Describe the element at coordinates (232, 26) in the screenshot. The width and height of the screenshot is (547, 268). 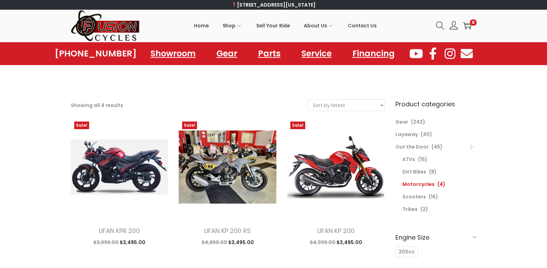
I see `a: Shop` at that location.